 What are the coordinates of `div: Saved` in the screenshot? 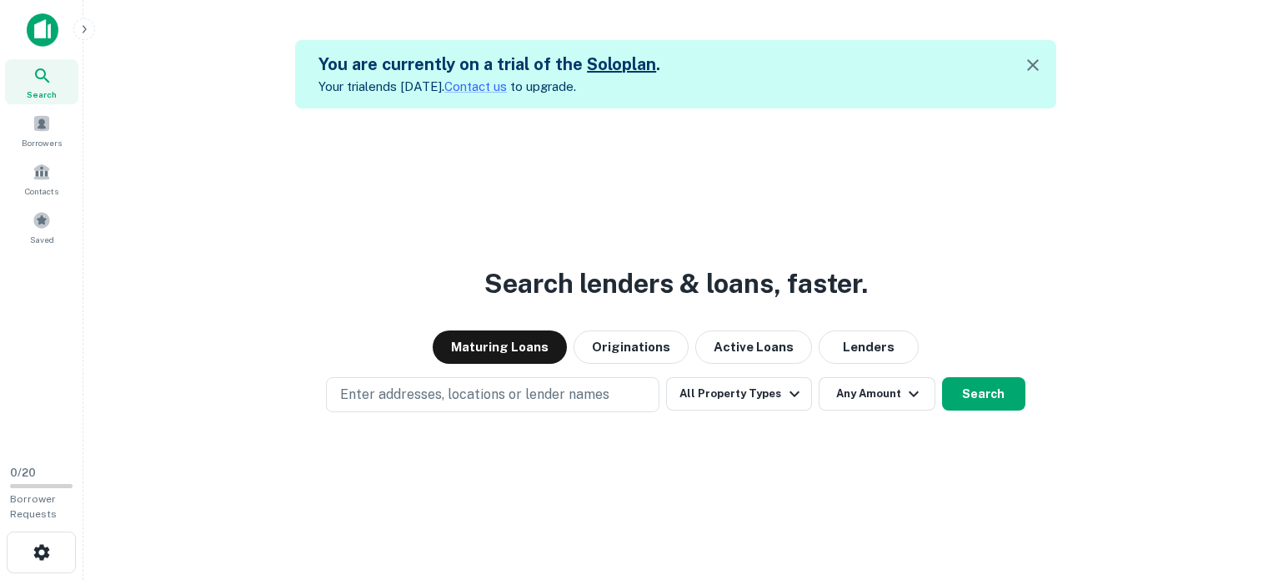 It's located at (42, 227).